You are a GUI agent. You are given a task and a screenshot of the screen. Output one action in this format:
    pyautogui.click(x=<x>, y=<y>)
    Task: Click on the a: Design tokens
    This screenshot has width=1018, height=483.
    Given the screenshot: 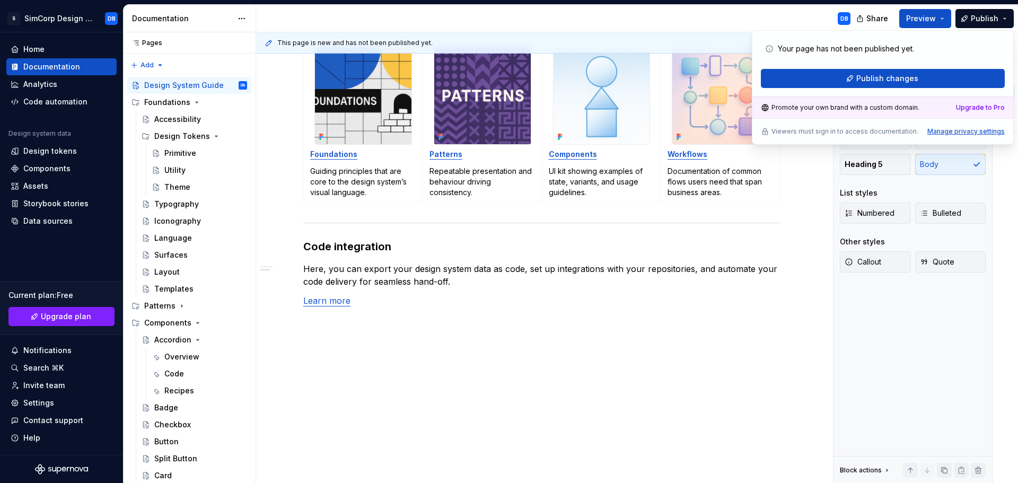 What is the action you would take?
    pyautogui.click(x=61, y=151)
    